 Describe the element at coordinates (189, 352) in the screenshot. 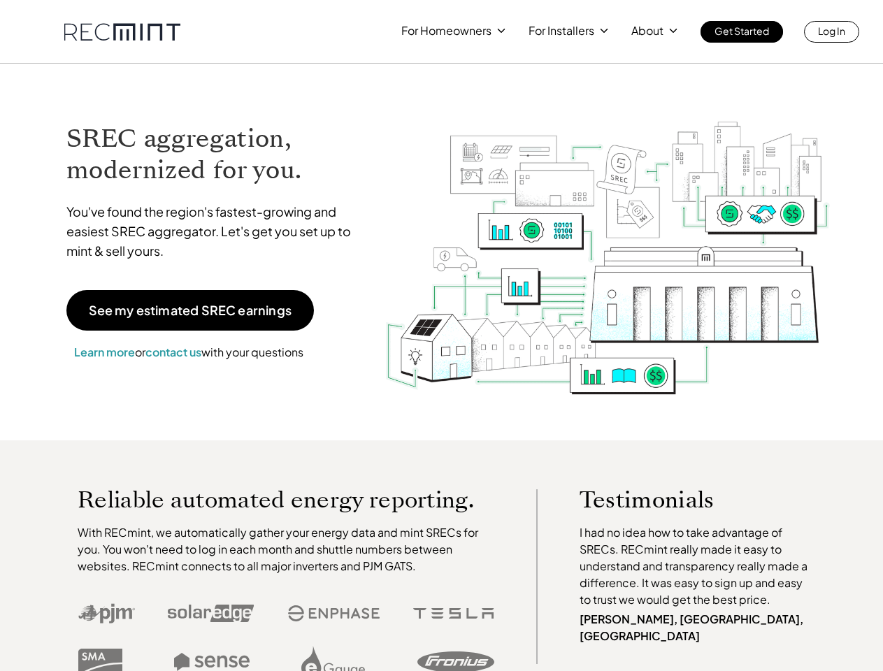

I see `p: or with your questions` at that location.